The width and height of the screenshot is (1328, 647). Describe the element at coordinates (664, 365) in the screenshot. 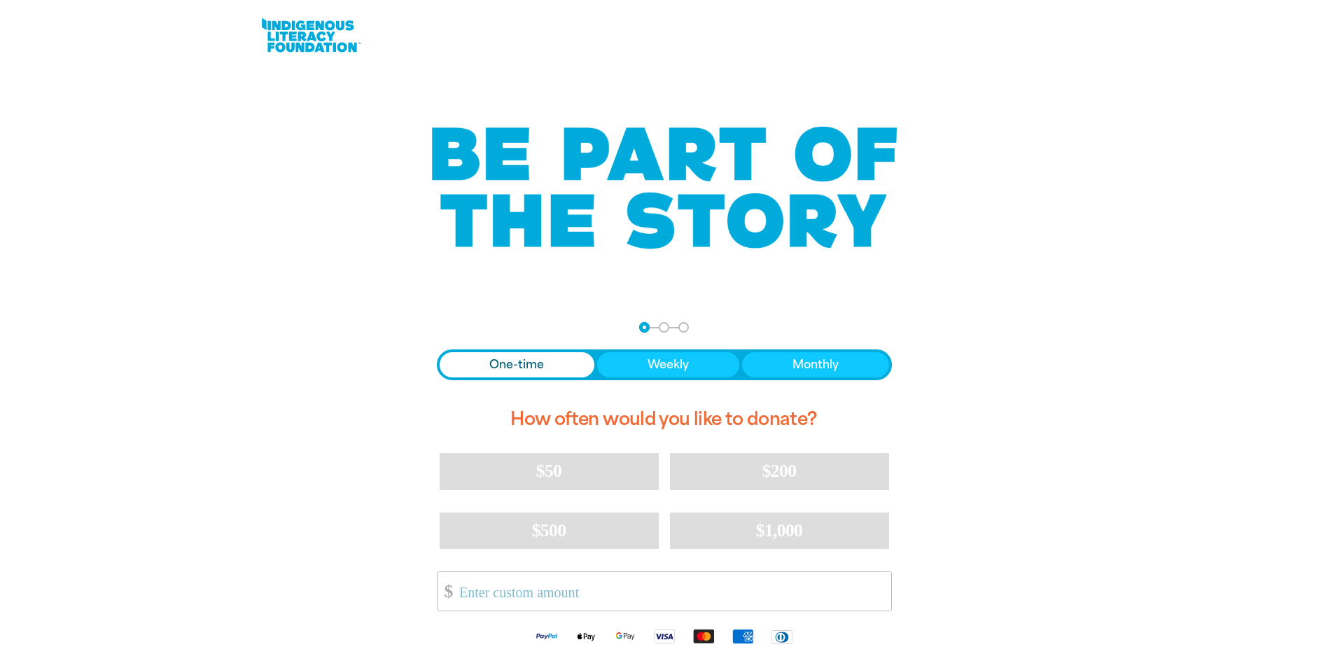

I see `div: Donation frequency` at that location.